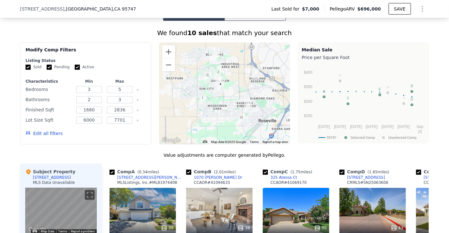 This screenshot has width=449, height=233. What do you see at coordinates (44, 134) in the screenshot?
I see `button: Edit all filters` at bounding box center [44, 134].